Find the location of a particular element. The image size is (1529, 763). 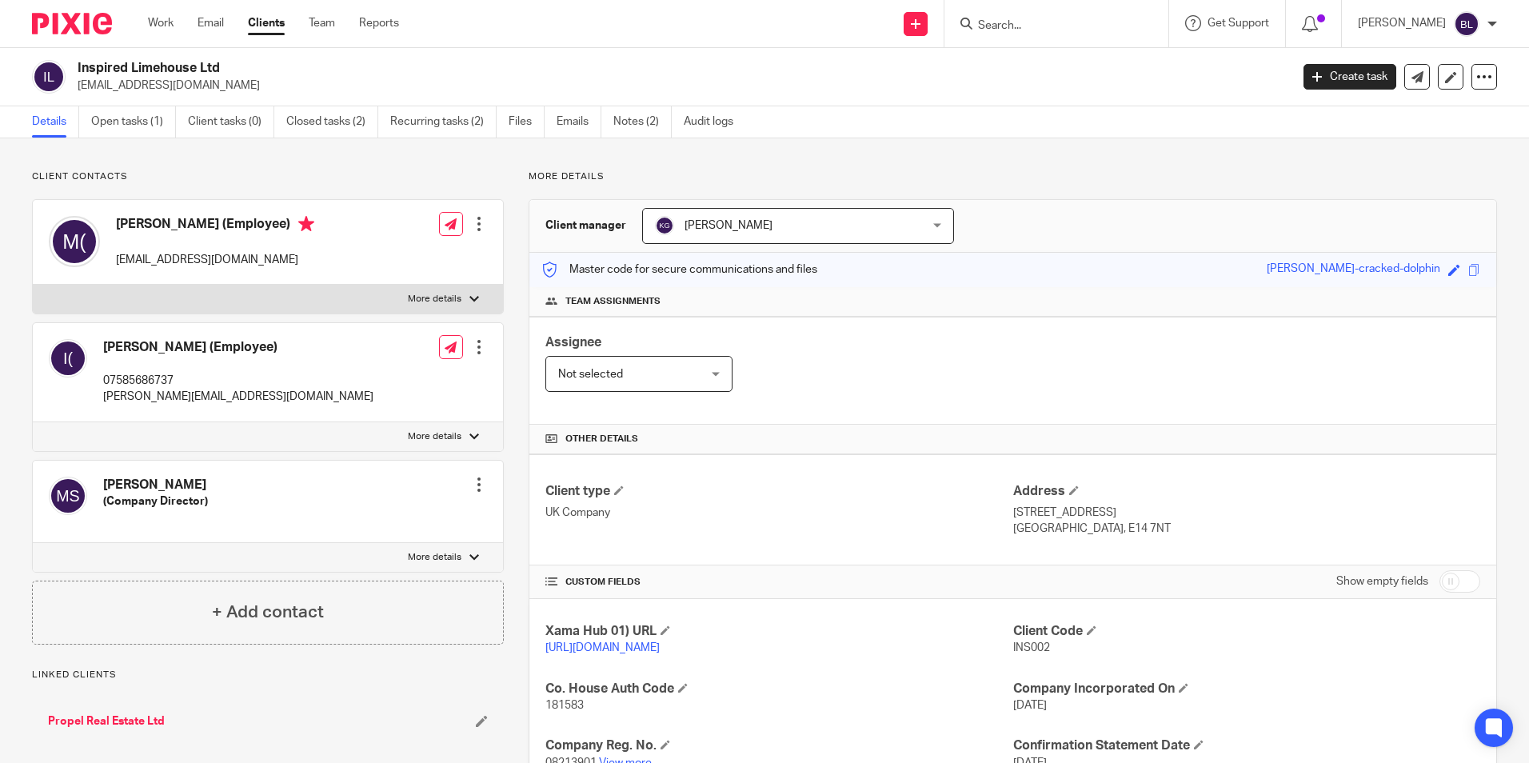

h4: Co. House Auth Code is located at coordinates (779, 689).